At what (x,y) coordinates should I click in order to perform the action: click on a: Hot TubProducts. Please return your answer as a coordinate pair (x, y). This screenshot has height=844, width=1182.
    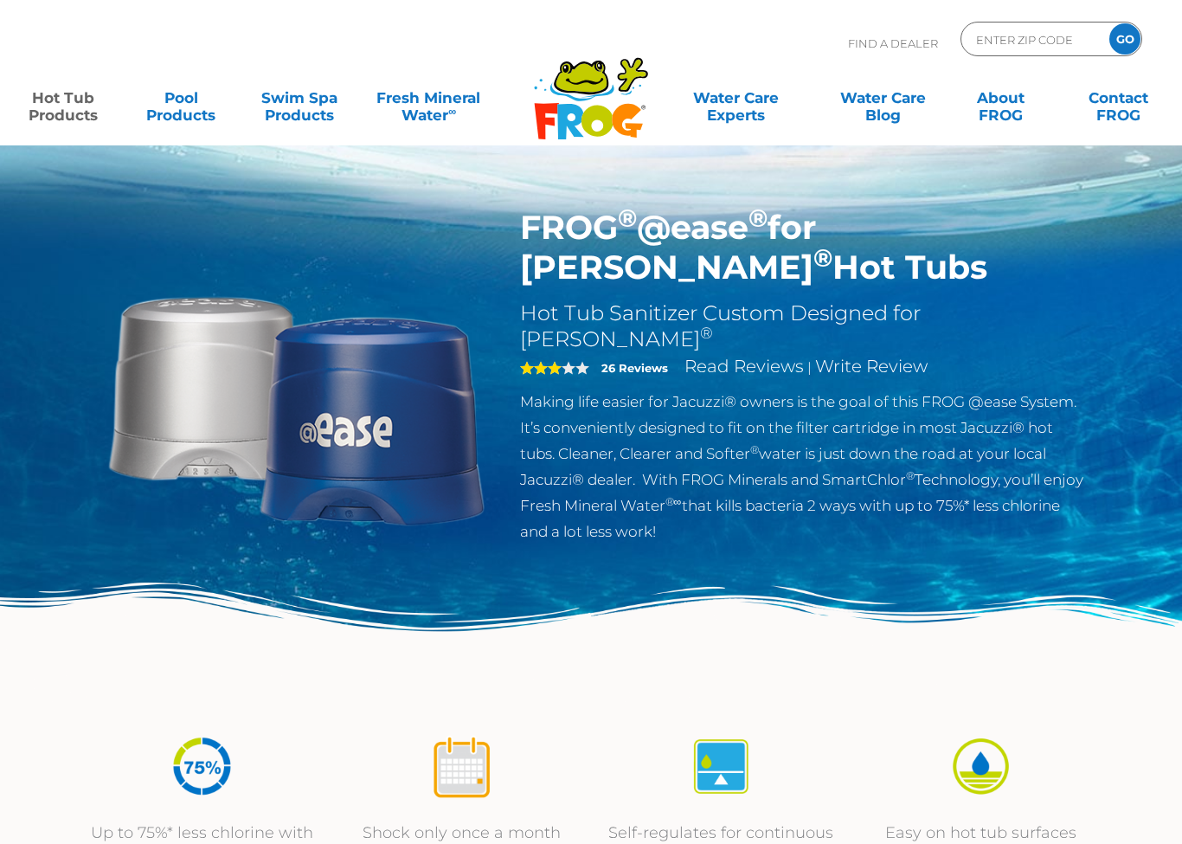
    Looking at the image, I should click on (63, 98).